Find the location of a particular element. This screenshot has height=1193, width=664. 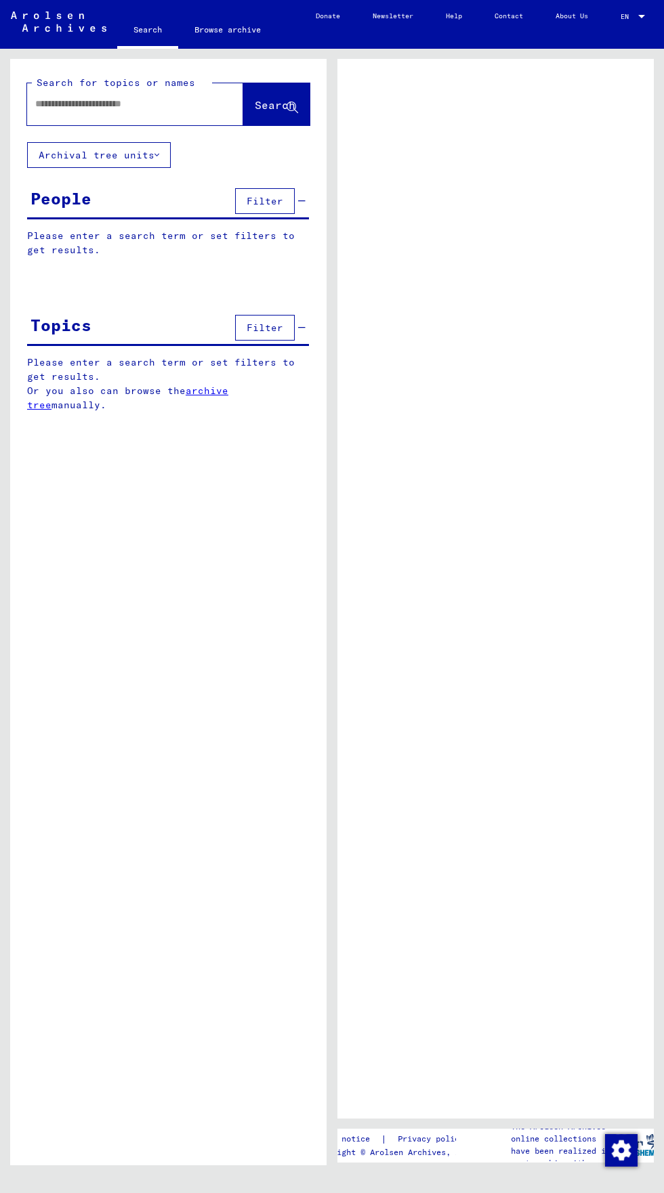

a: Privacy policy is located at coordinates (433, 1139).